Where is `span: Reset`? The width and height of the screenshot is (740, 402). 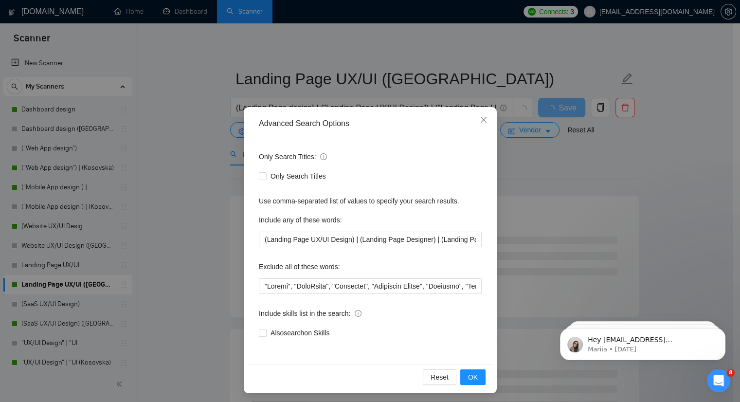
span: Reset is located at coordinates (439, 377).